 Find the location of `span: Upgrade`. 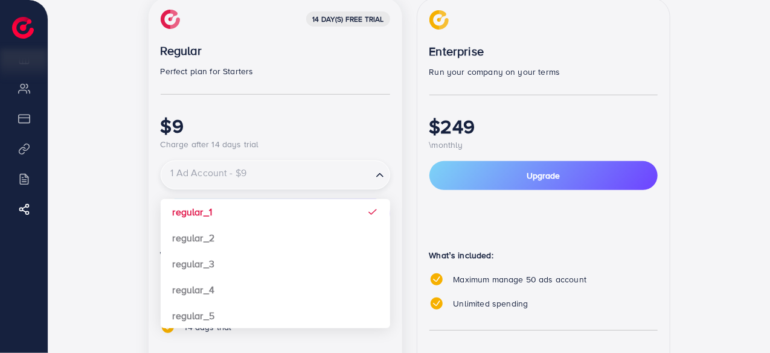

span: Upgrade is located at coordinates (543, 176).